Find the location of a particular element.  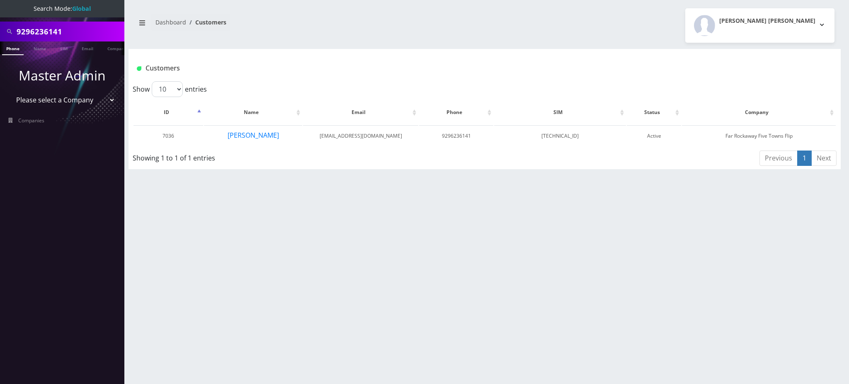

th: Company: activate to sort column ascending is located at coordinates (758, 112).